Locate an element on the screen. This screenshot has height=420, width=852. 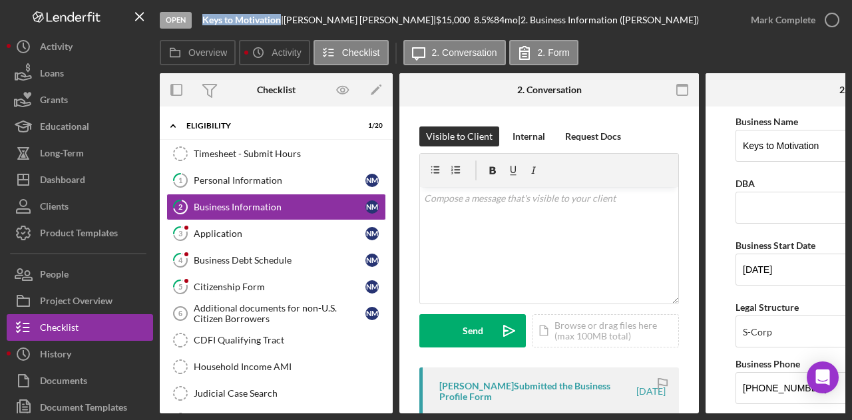
div: Personal Information is located at coordinates (280, 180).